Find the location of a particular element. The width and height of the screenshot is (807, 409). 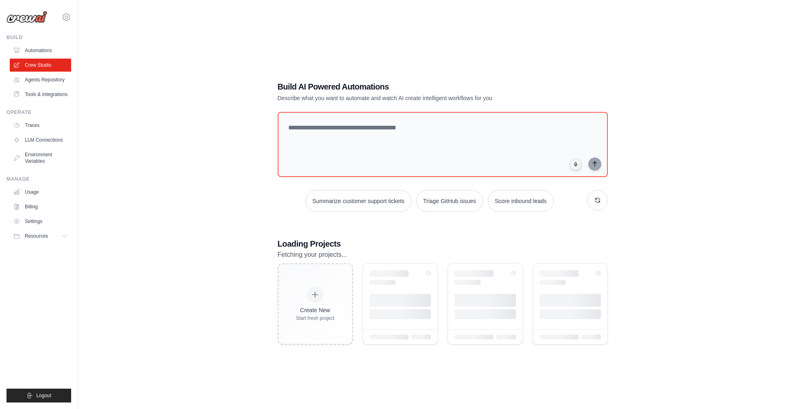

p: Describe what you want to automate and watch AI create intelligent workflows for you is located at coordinates (414, 98).